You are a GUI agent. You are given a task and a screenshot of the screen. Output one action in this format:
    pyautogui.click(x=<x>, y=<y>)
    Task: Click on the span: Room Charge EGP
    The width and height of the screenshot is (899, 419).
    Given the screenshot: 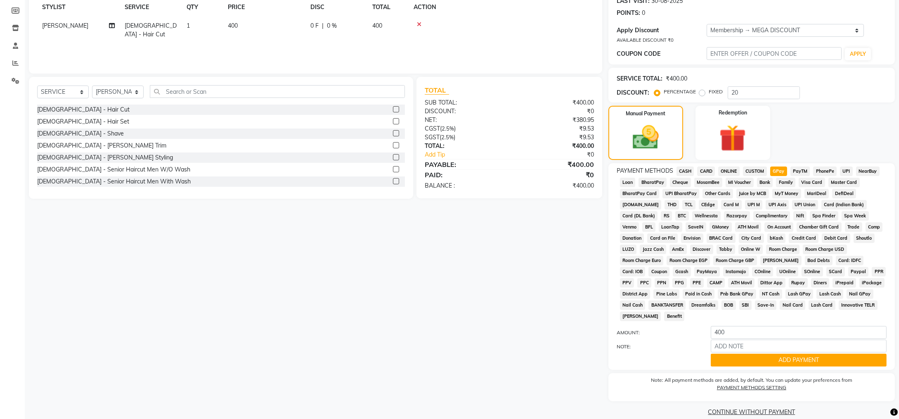 What is the action you would take?
    pyautogui.click(x=688, y=260)
    